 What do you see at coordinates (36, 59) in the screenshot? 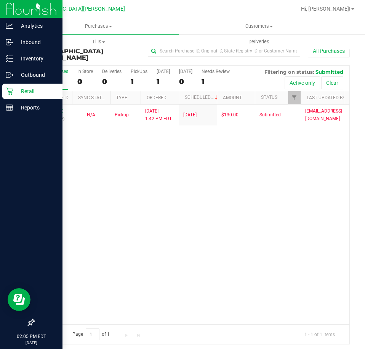
I see `p: Inventory` at bounding box center [36, 59].